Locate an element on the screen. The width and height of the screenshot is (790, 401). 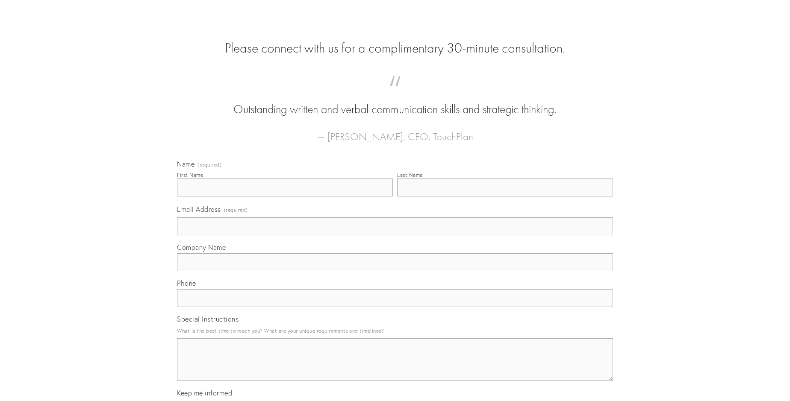
span: Name is located at coordinates (186, 164).